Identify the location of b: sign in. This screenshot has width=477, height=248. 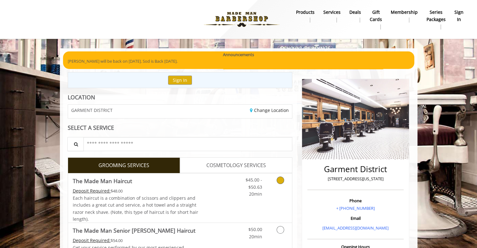
(459, 16).